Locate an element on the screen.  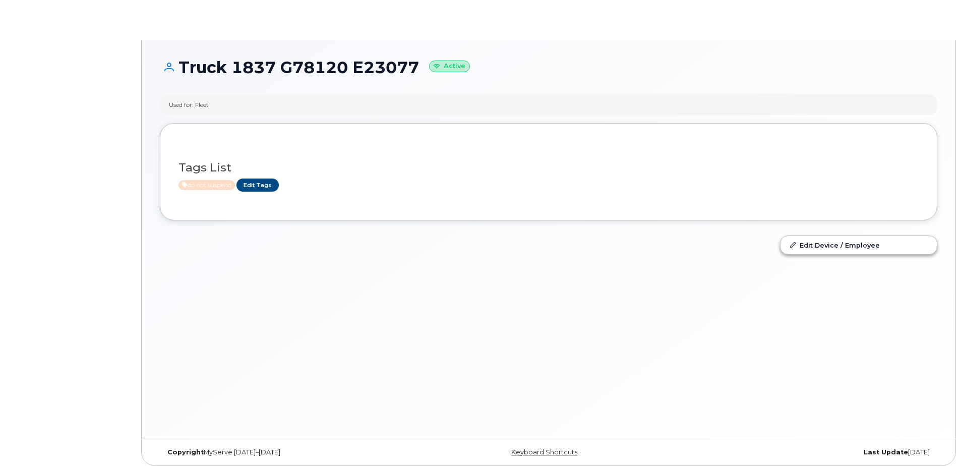
a: Edit Device / Employee is located at coordinates (859, 245).